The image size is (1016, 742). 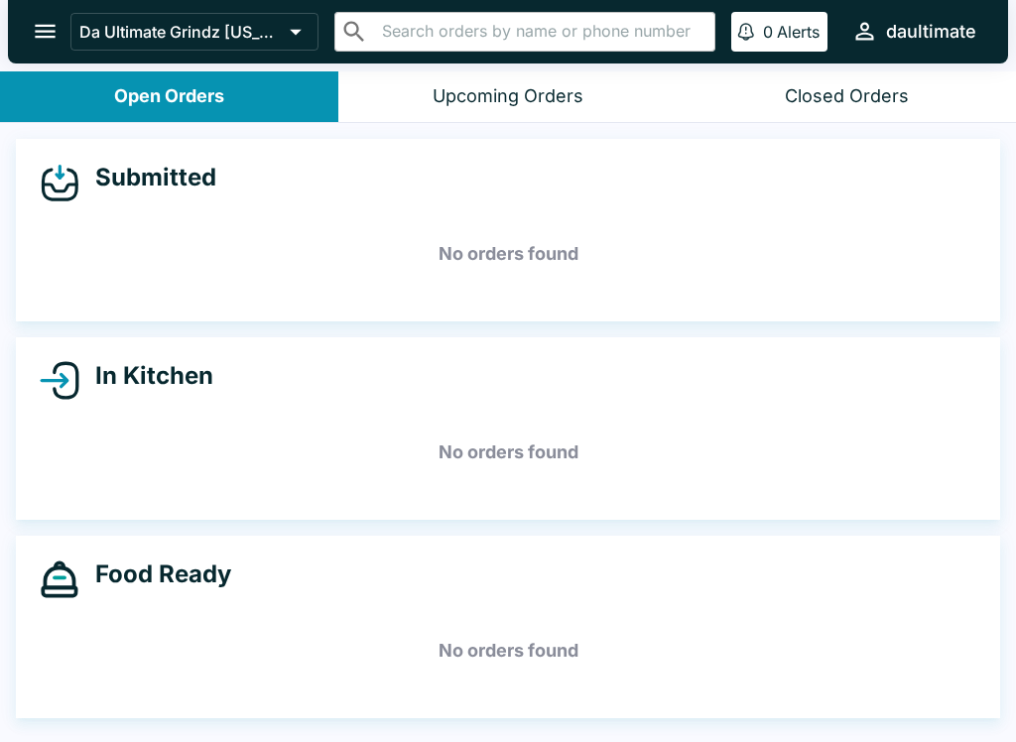 I want to click on div: Closed Orders, so click(x=846, y=96).